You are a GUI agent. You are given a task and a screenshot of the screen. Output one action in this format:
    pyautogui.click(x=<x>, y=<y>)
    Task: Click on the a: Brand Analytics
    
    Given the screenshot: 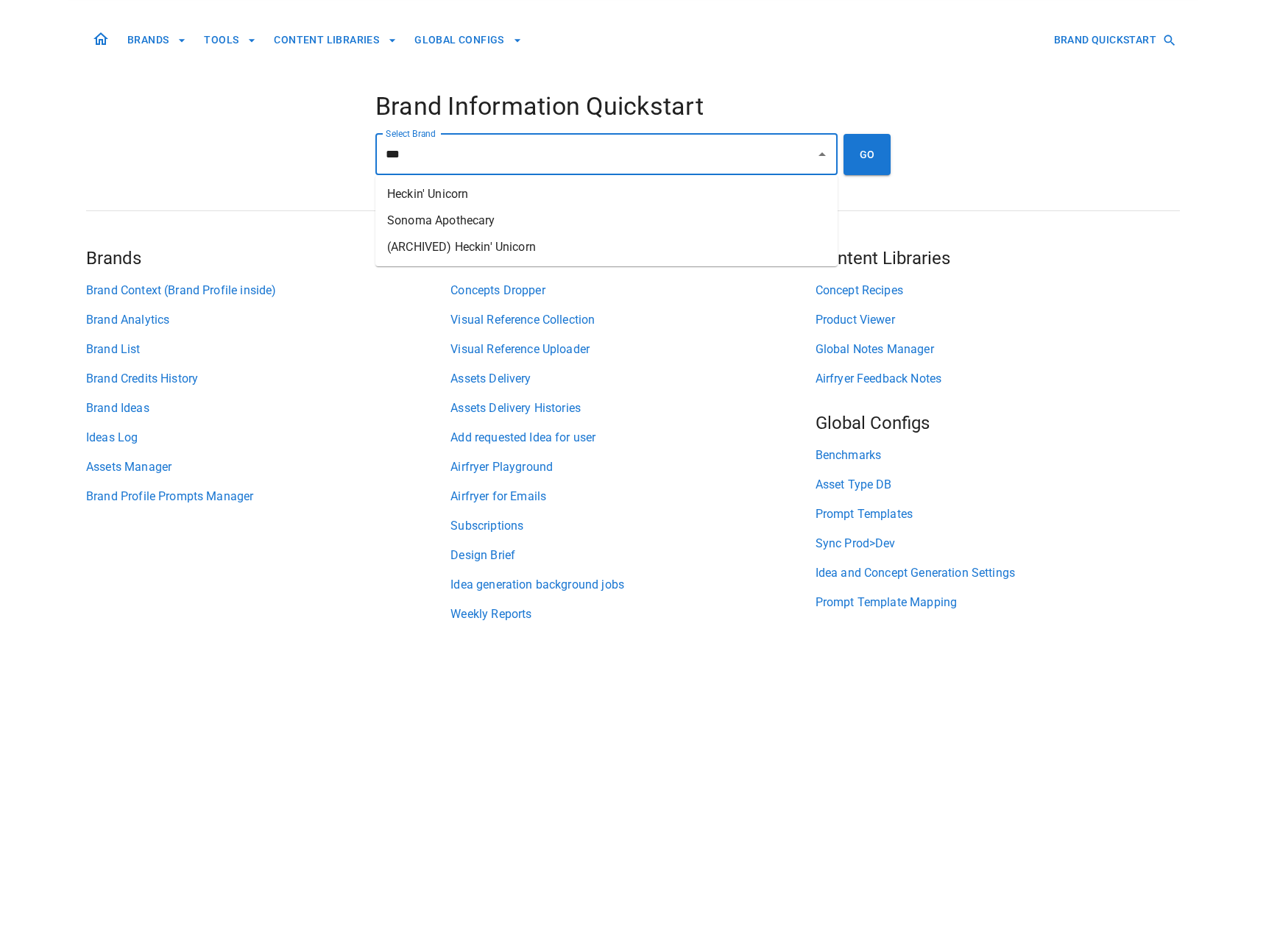 What is the action you would take?
    pyautogui.click(x=268, y=320)
    